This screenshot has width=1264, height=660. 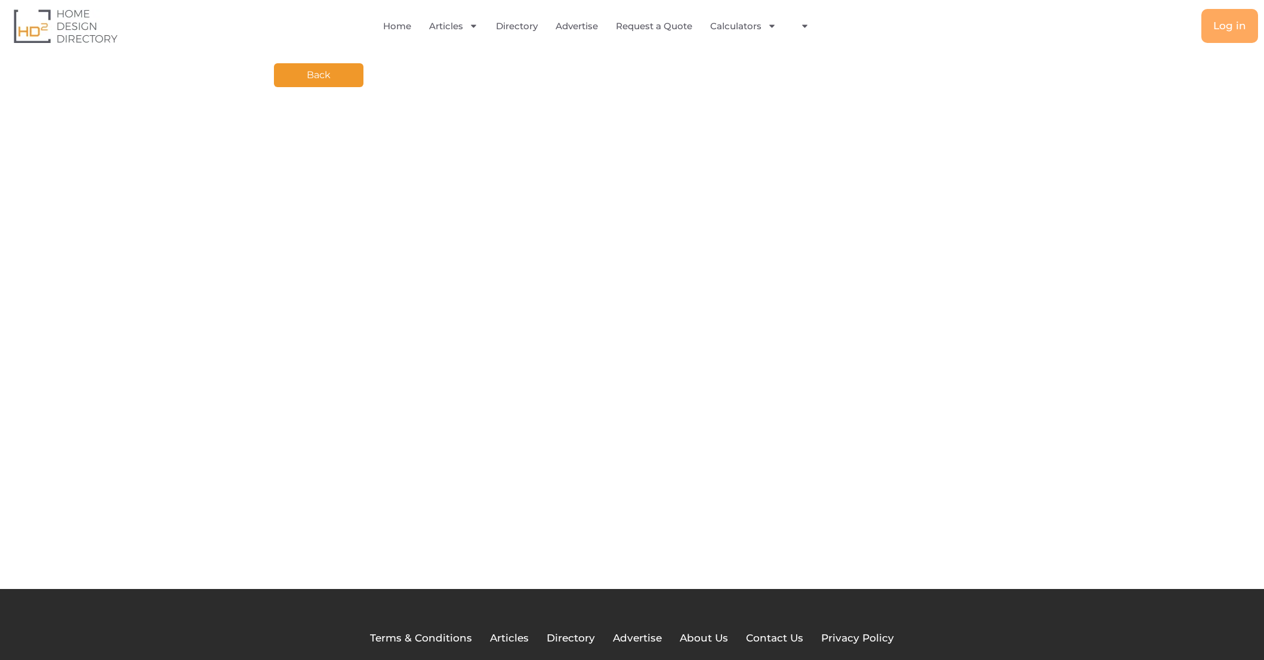 What do you see at coordinates (704, 639) in the screenshot?
I see `span: About Us` at bounding box center [704, 639].